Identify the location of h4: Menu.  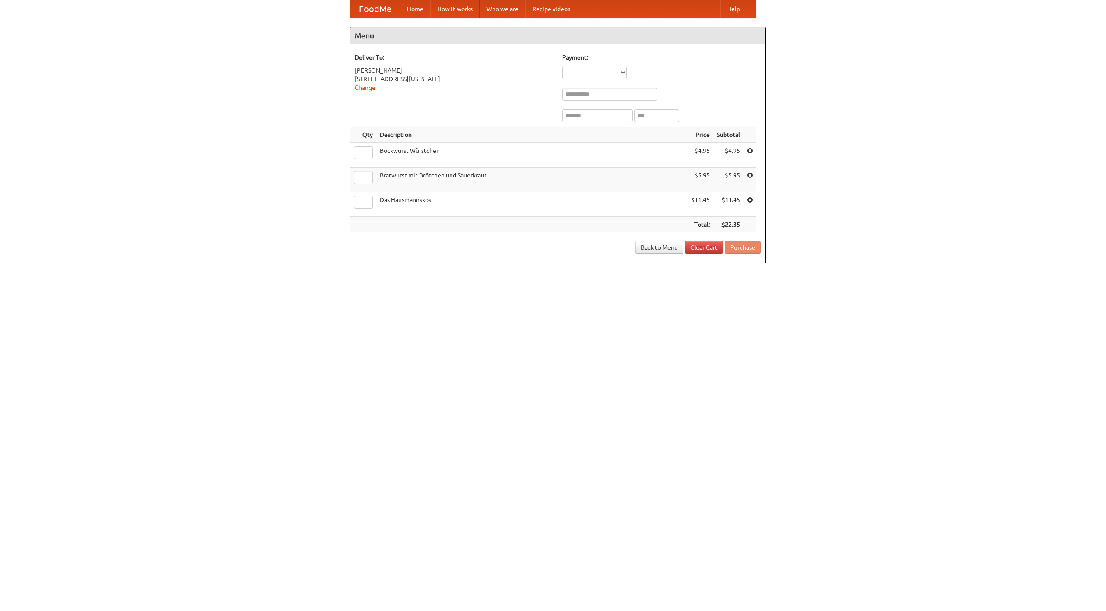
(558, 36).